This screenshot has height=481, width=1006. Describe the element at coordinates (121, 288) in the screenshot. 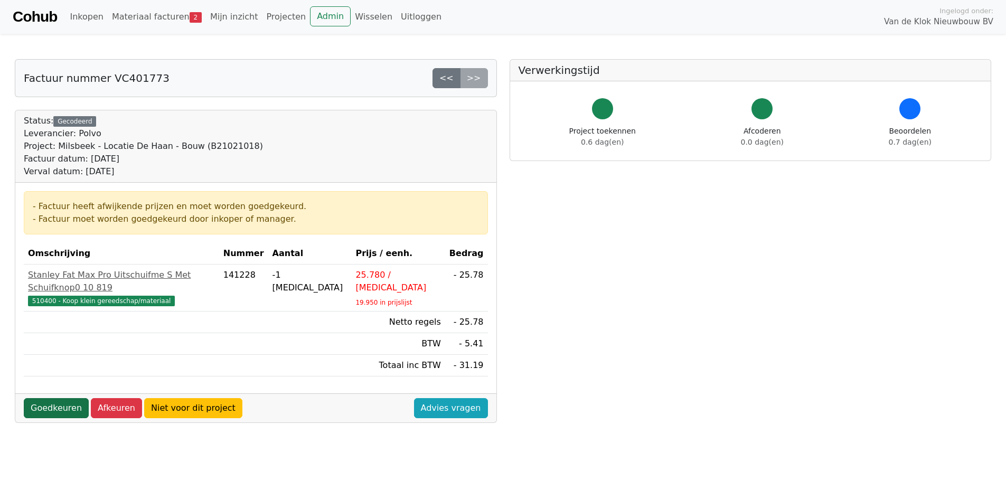

I see `a: Stanley Fat Max Pro Uitschuifme S Met Schuifknop0 10 819510400 - Koop klein gereedschap/materiaal` at that location.